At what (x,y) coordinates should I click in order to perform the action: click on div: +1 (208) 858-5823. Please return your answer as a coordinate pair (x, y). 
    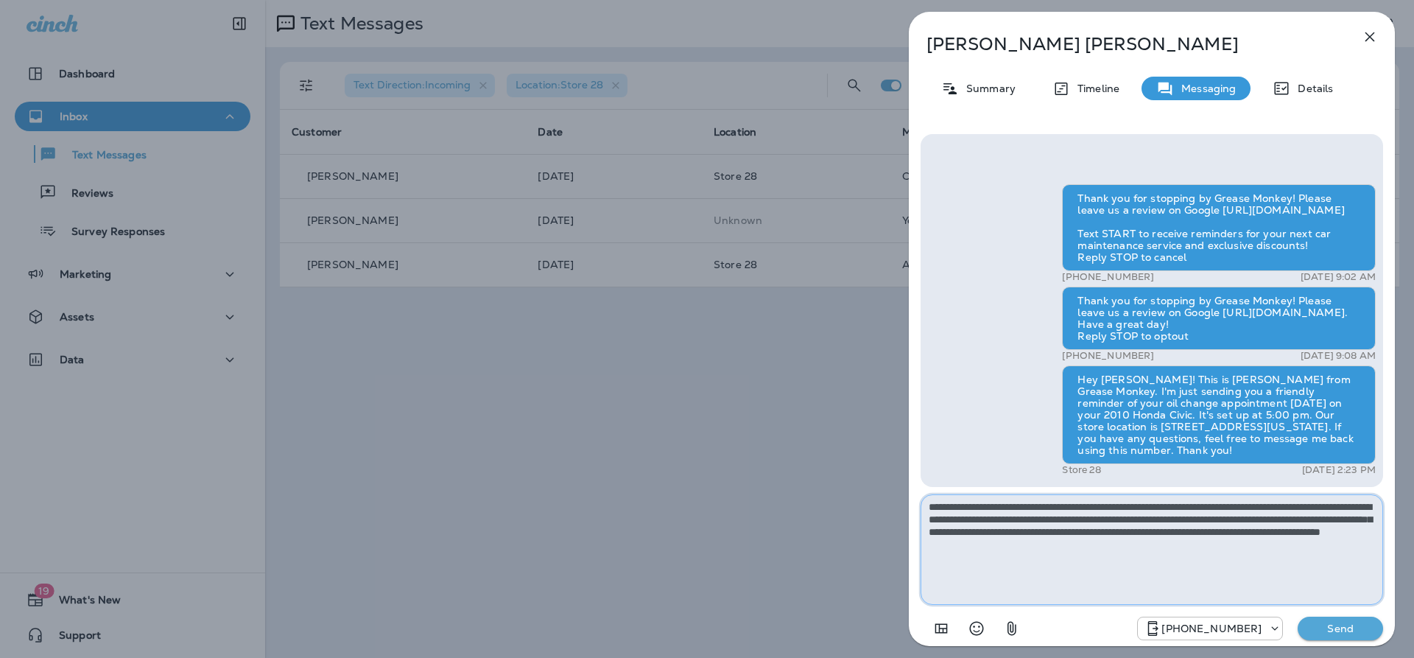
    Looking at the image, I should click on (1210, 628).